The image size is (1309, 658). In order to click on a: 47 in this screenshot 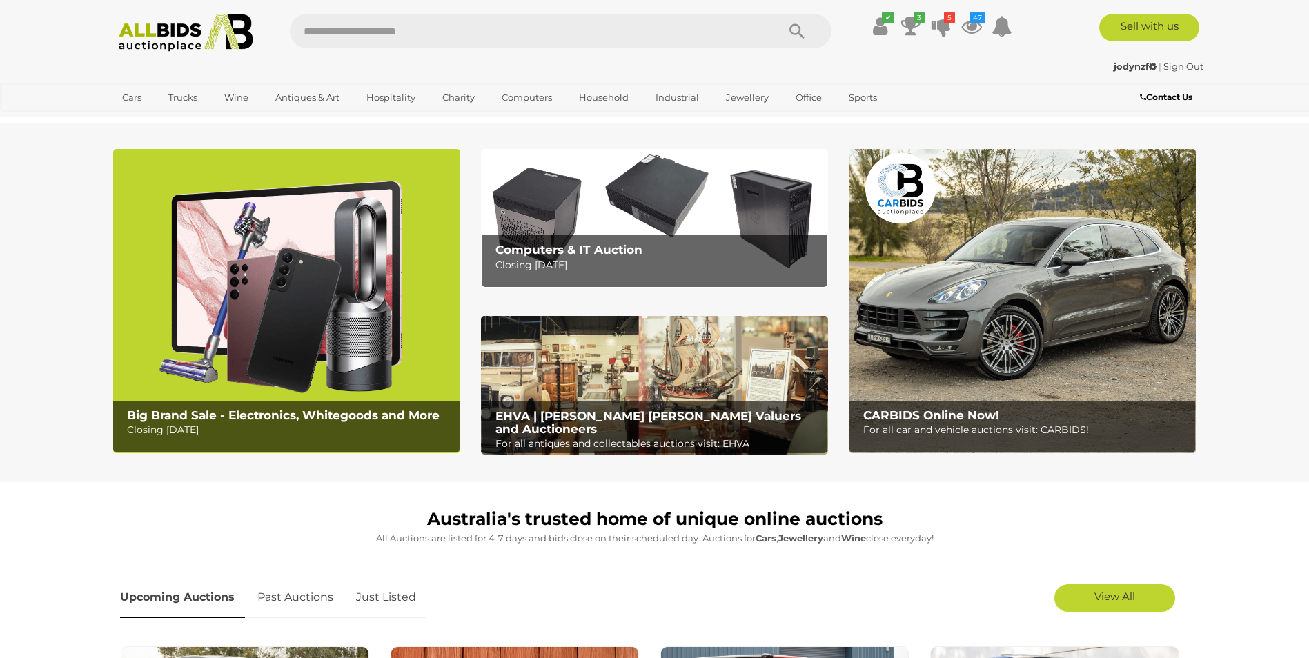, I will do `click(972, 26)`.